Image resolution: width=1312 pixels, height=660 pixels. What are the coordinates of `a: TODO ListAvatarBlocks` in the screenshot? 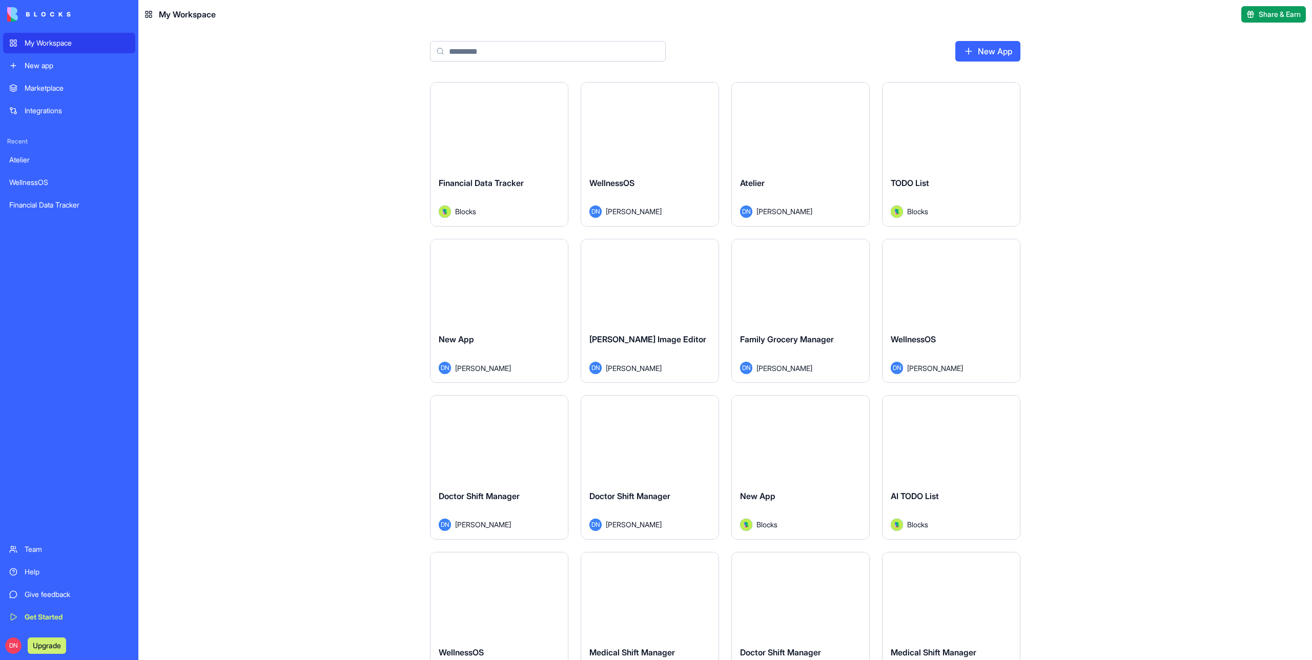 It's located at (951, 154).